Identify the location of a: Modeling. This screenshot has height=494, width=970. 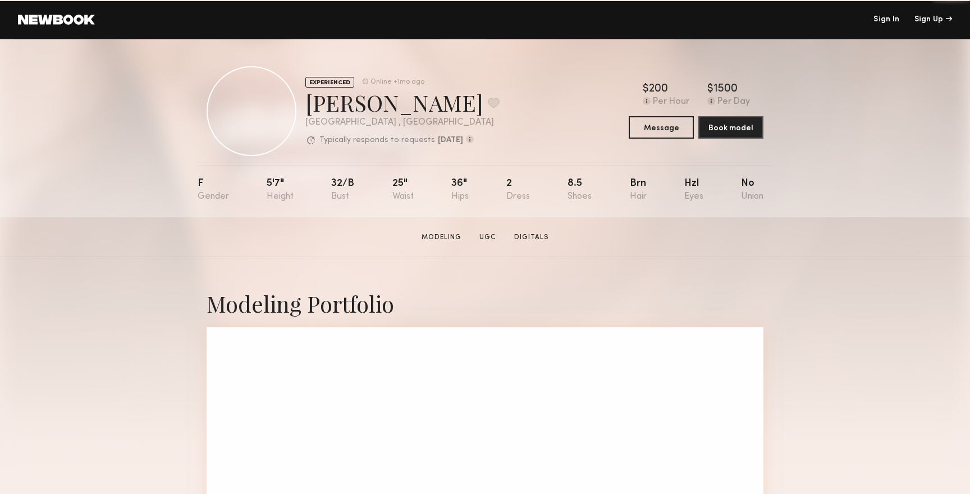
(441, 237).